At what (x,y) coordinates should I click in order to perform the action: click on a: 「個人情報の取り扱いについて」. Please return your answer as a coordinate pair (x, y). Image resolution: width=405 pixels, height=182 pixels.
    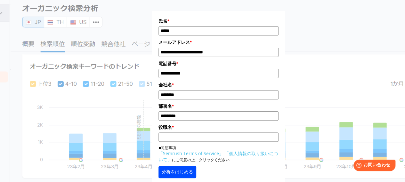
    Looking at the image, I should click on (219, 157).